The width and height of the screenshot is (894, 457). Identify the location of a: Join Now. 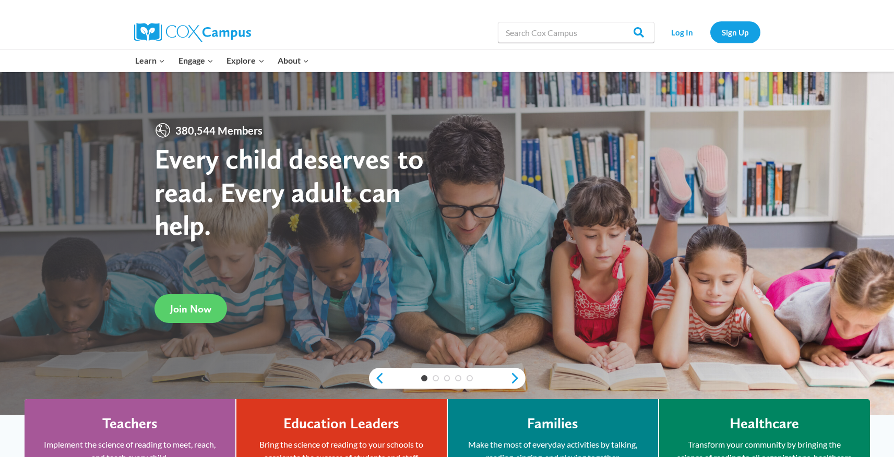
(191, 309).